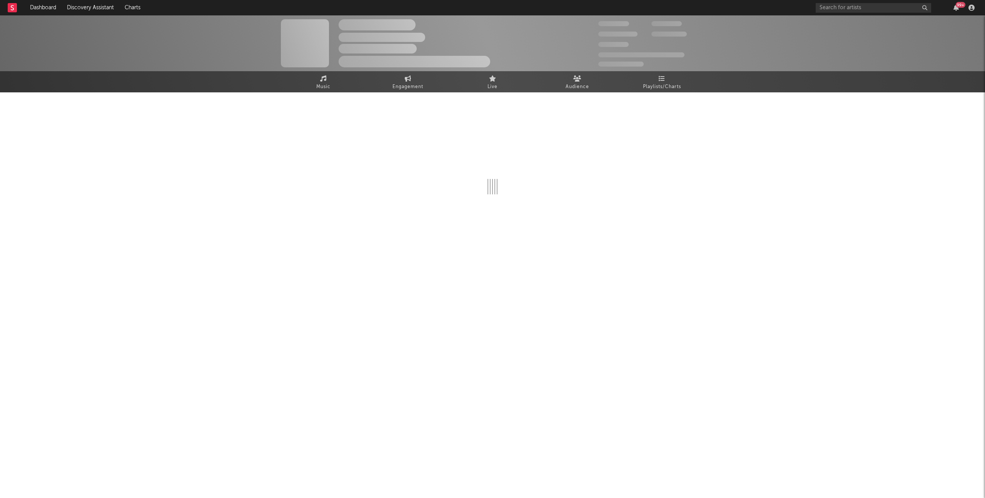 Image resolution: width=985 pixels, height=498 pixels. Describe the element at coordinates (960, 5) in the screenshot. I see `div: 99 +` at that location.